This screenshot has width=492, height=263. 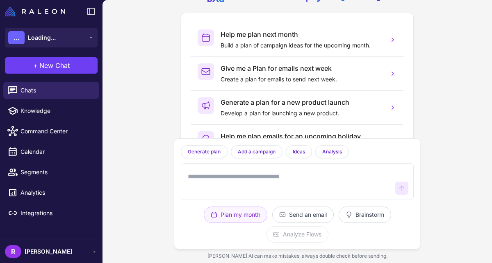 What do you see at coordinates (51, 132) in the screenshot?
I see `a: Command Center` at bounding box center [51, 132].